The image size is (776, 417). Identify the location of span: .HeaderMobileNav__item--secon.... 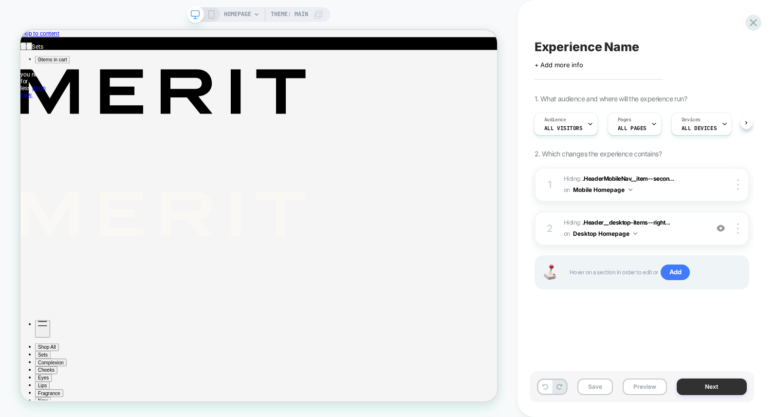
(628, 178).